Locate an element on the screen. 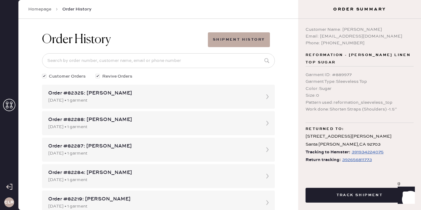 This screenshot has height=210, width=421. div: Customer information is located at coordinates (210, 69).